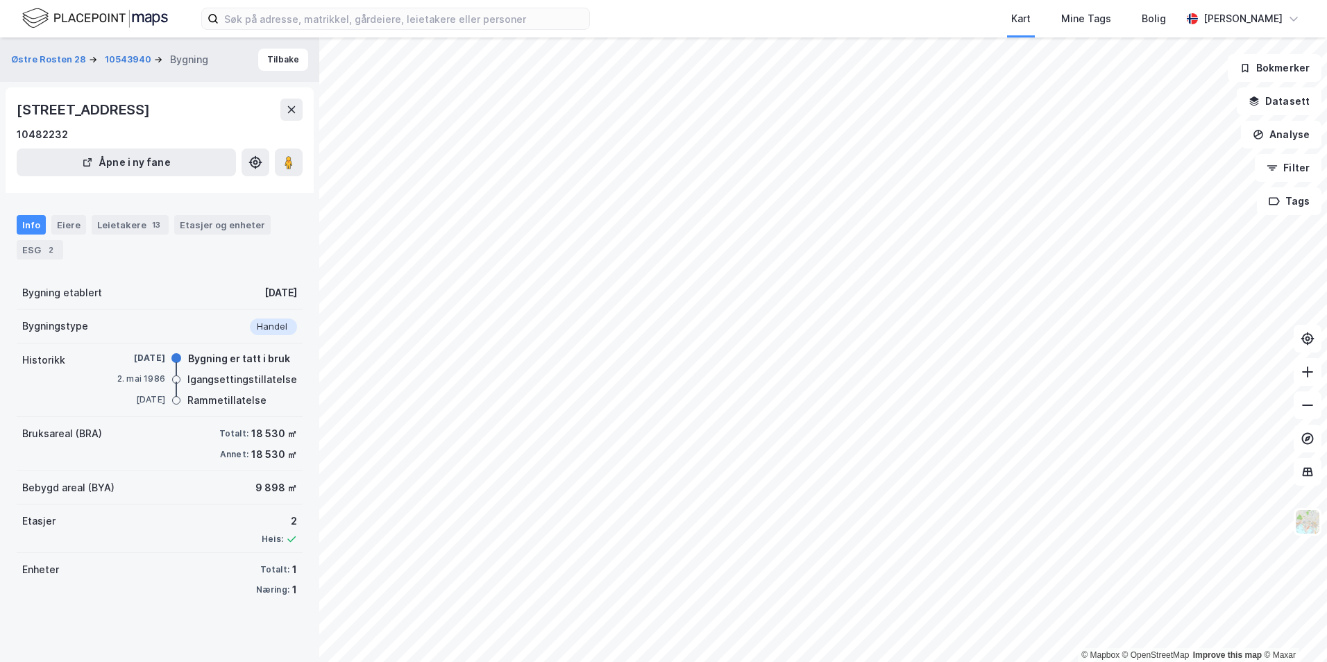 This screenshot has width=1327, height=662. Describe the element at coordinates (1100, 655) in the screenshot. I see `a: Mapbox` at that location.